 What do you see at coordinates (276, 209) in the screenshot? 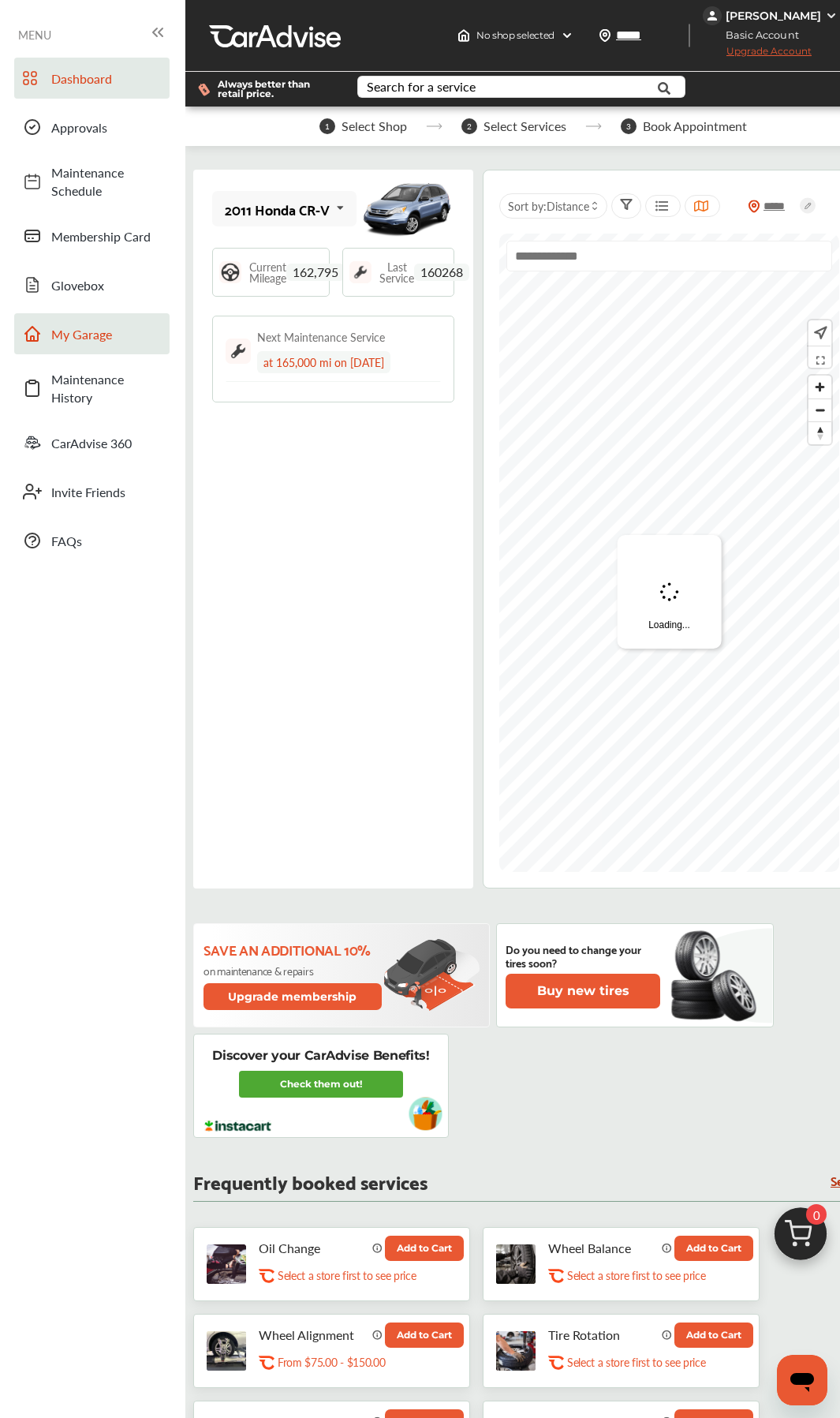
I see `div: 2011 Honda CR-V` at bounding box center [276, 209].